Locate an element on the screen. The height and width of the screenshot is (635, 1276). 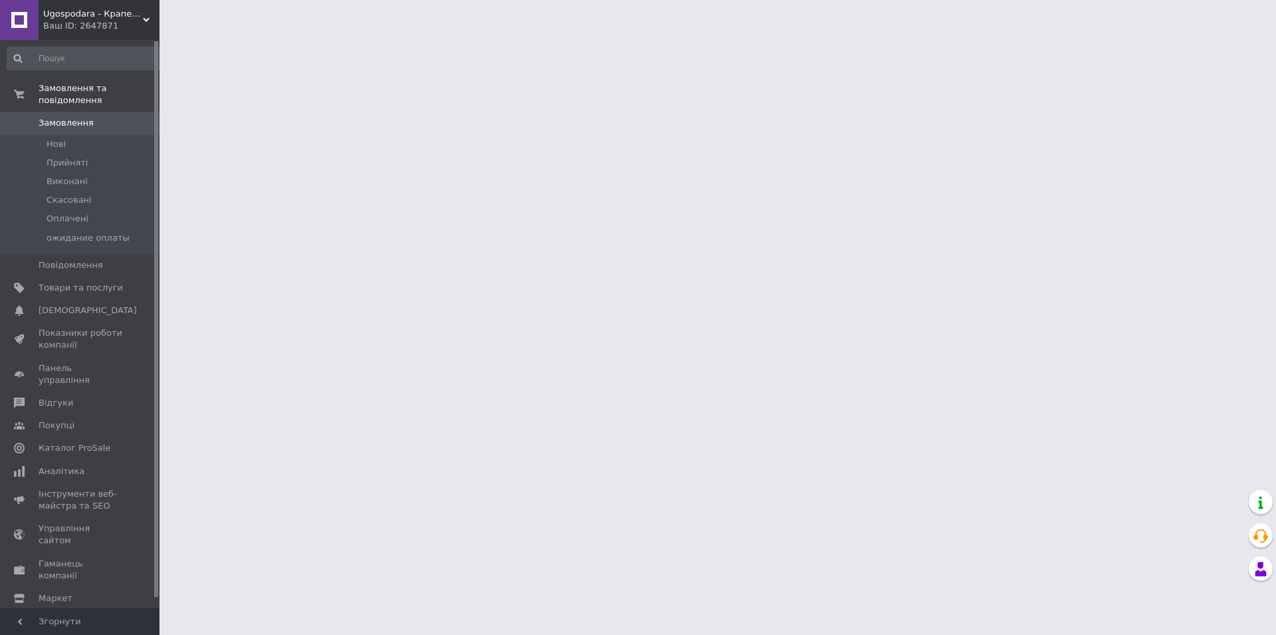
span: Управління сайтом is located at coordinates (80, 534).